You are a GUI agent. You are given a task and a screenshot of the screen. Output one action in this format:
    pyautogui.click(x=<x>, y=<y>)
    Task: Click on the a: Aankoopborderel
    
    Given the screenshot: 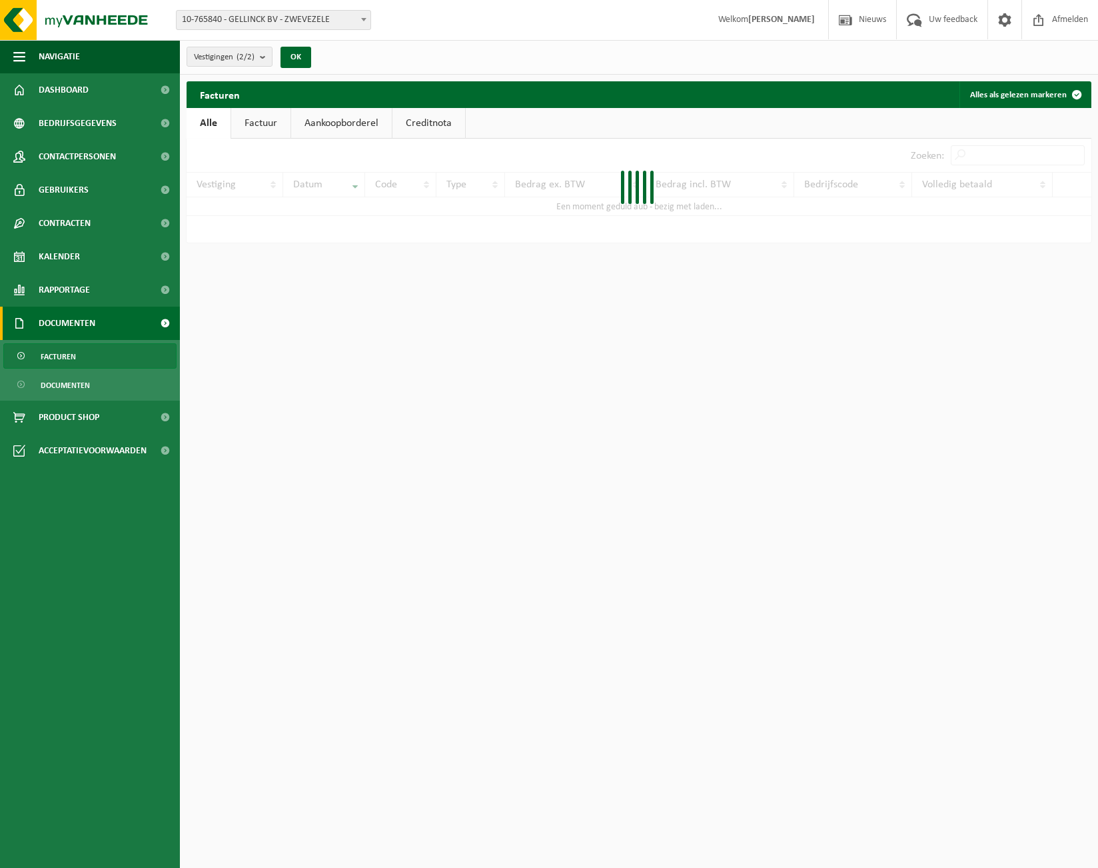 What is the action you would take?
    pyautogui.click(x=341, y=123)
    